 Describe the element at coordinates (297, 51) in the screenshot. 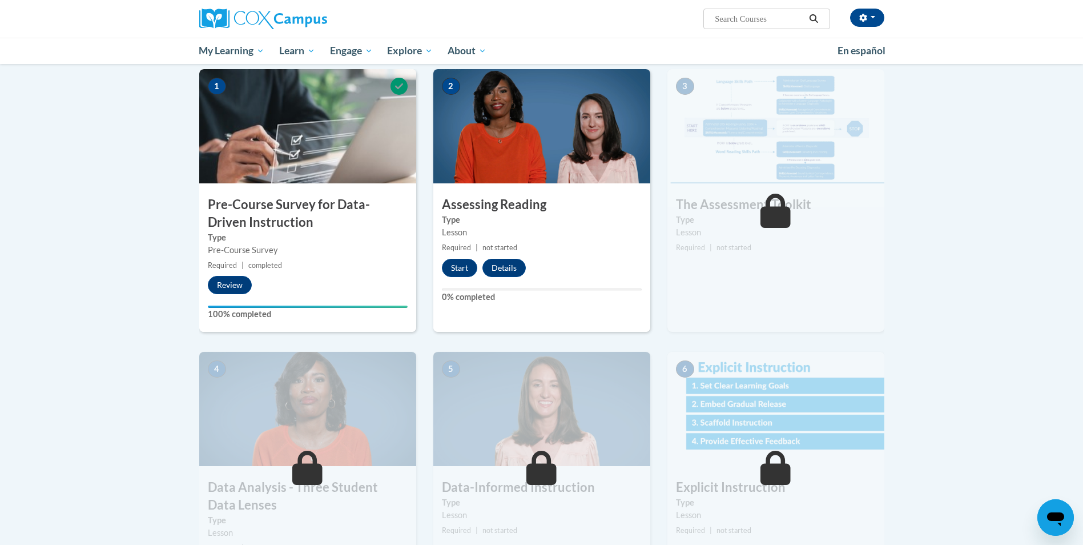

I see `span: Learn` at that location.